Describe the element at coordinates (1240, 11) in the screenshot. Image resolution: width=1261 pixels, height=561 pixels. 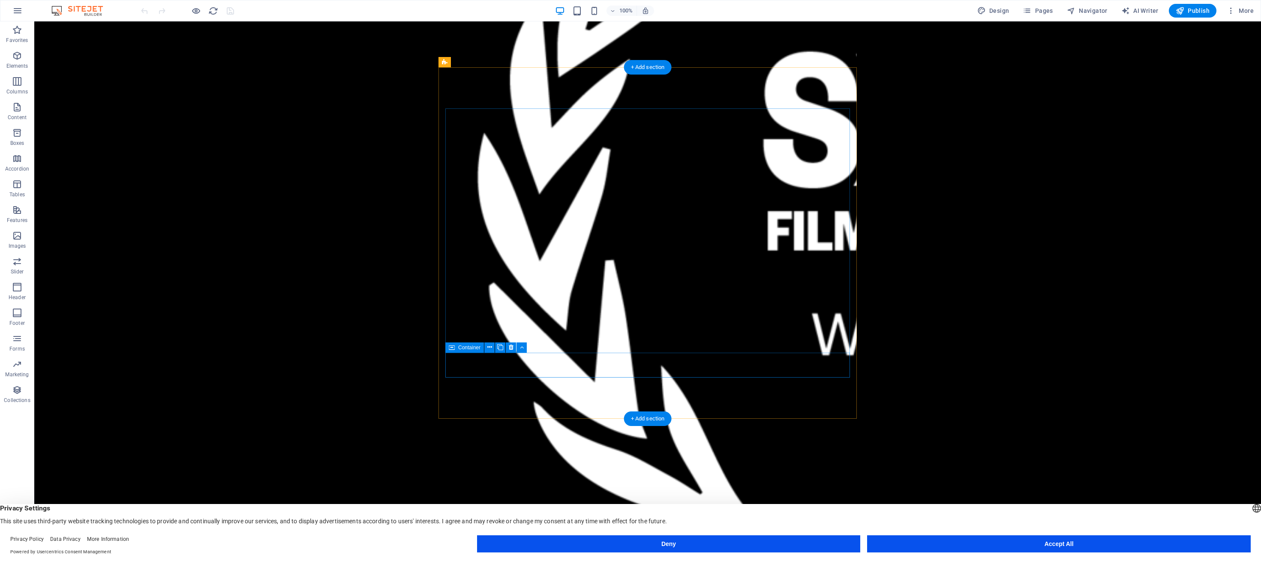
I see `button: More` at that location.